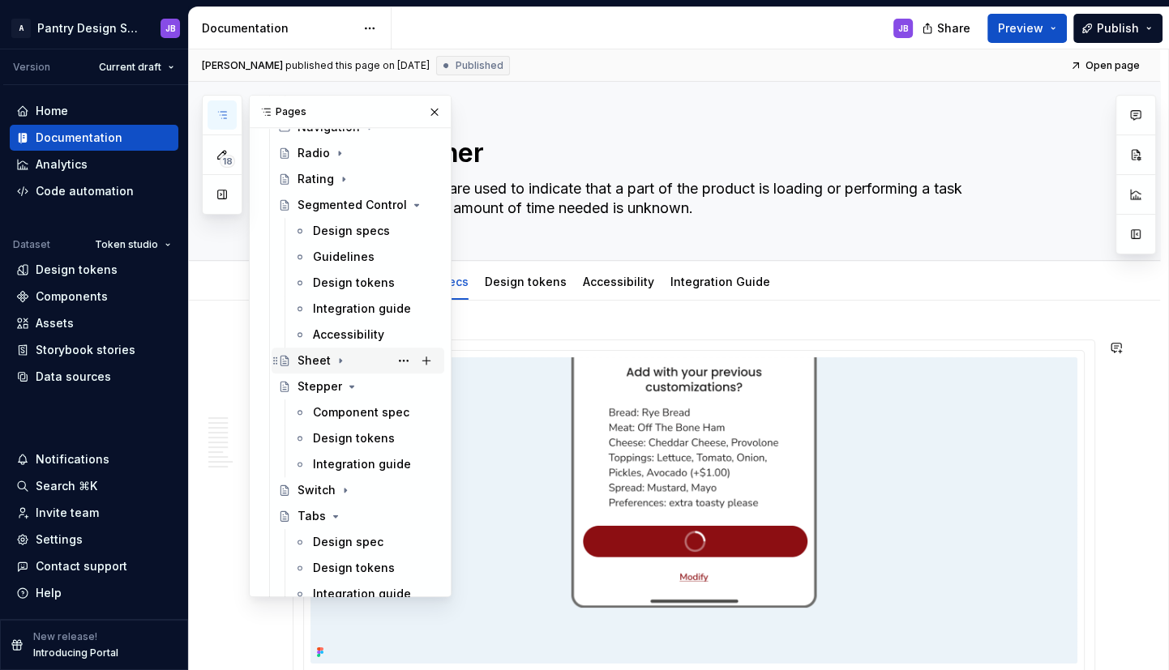 This screenshot has height=670, width=1169. Describe the element at coordinates (358, 516) in the screenshot. I see `a: Tabs` at that location.